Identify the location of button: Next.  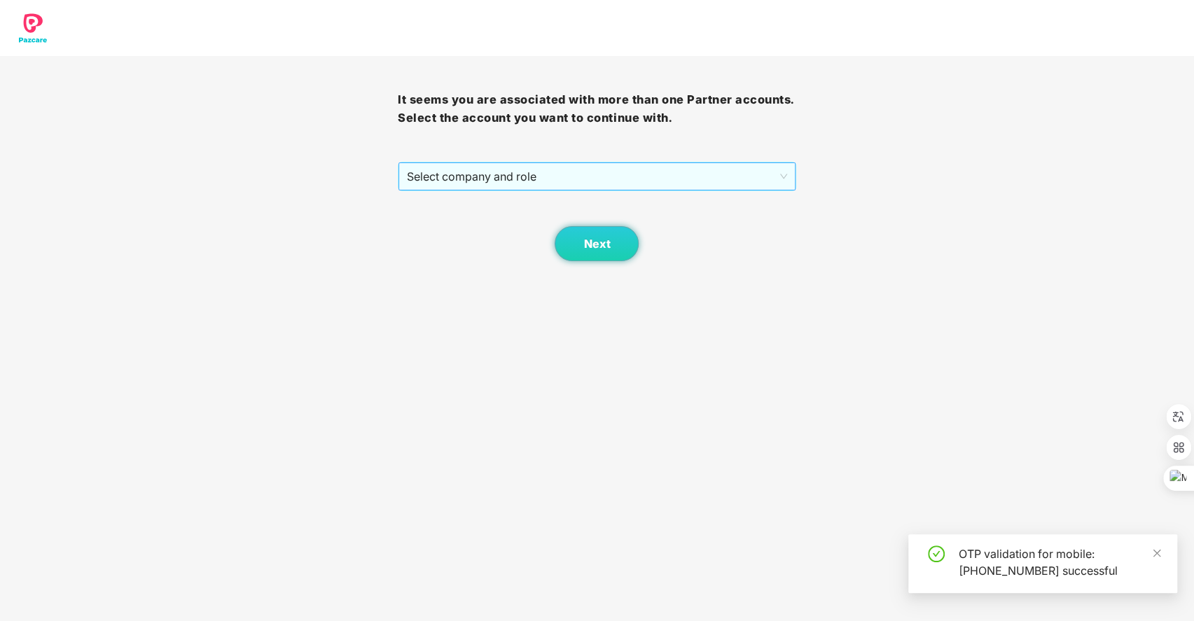
(597, 244).